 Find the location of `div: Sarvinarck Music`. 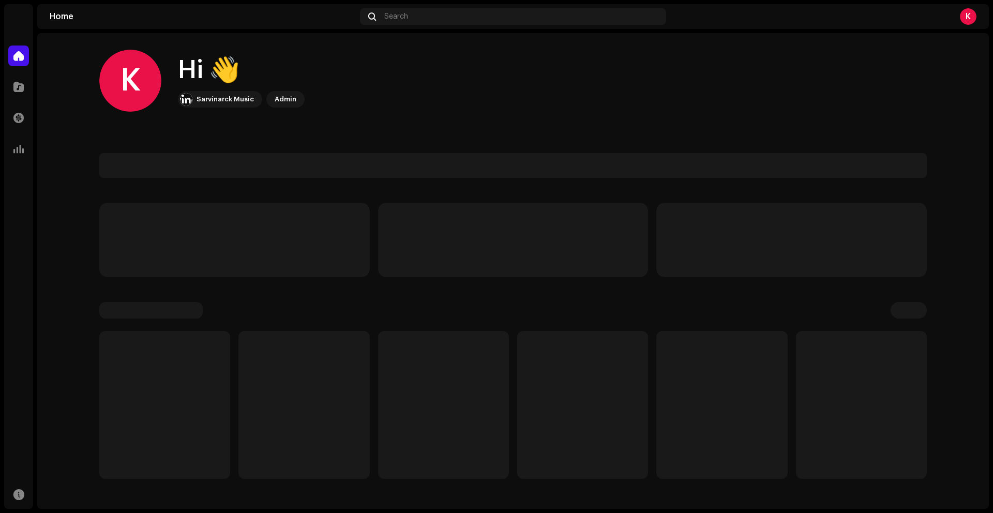

div: Sarvinarck Music is located at coordinates (225, 99).